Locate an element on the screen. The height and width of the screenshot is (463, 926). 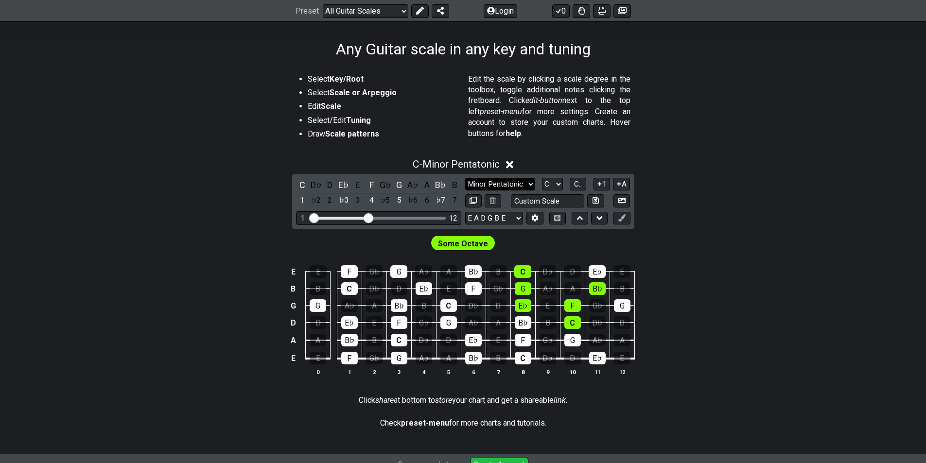
button: Delete is located at coordinates (493, 201).